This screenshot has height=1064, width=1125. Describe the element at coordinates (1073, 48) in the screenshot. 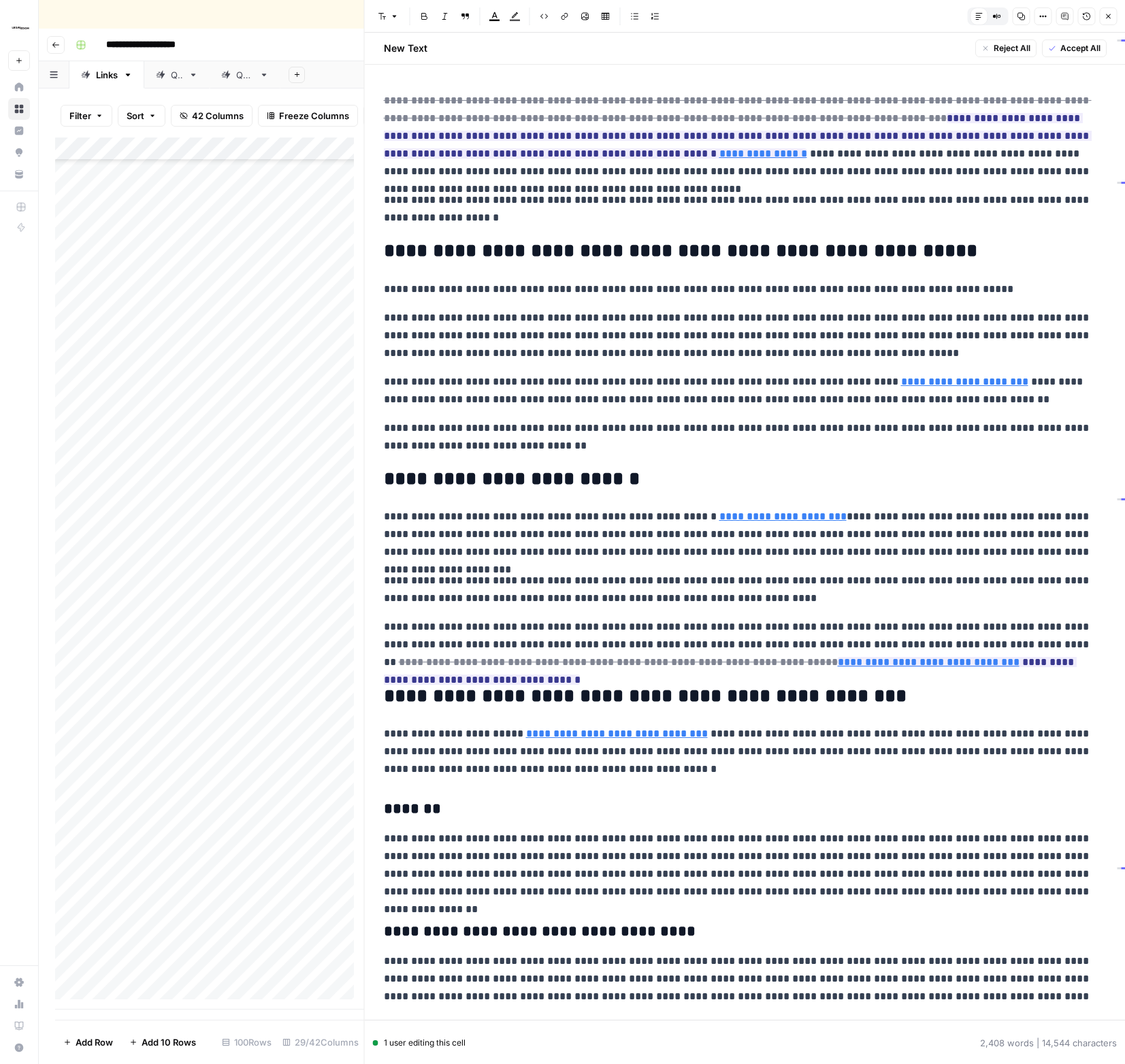

I see `button: Accept All` at that location.